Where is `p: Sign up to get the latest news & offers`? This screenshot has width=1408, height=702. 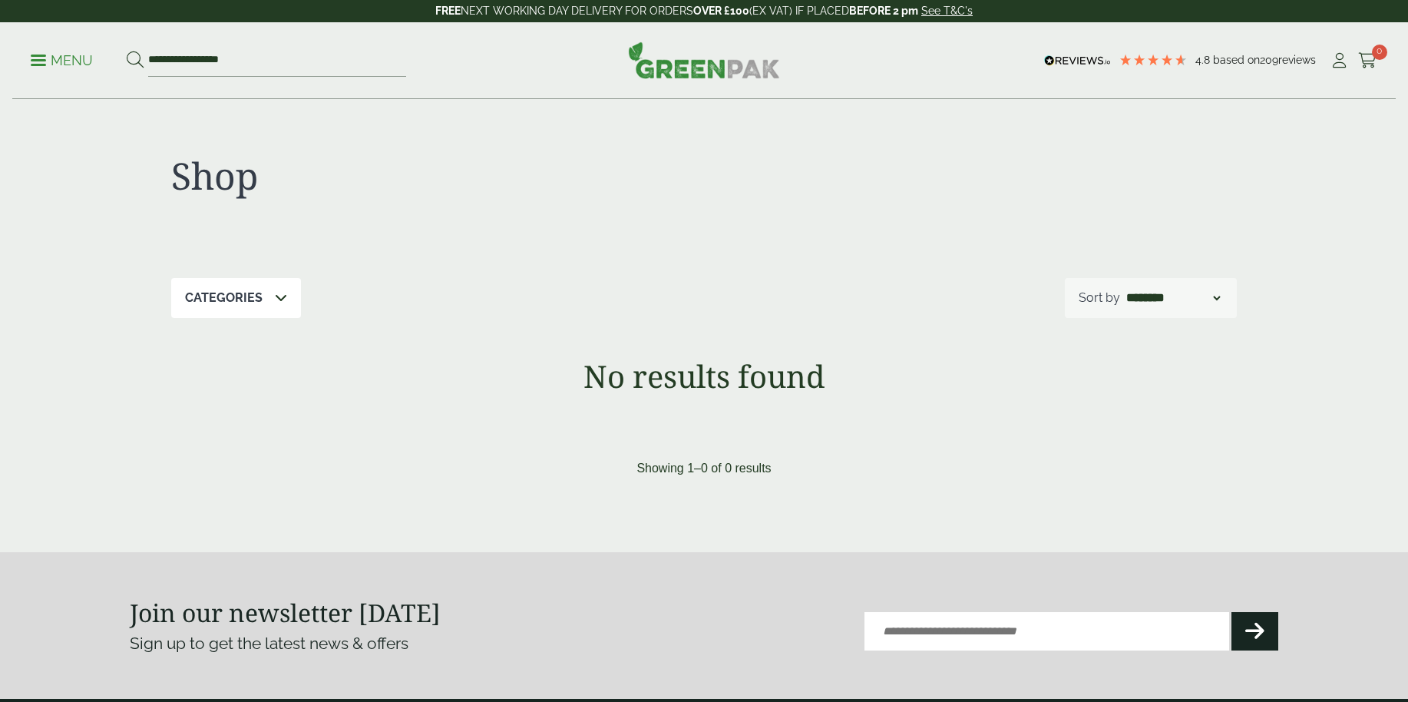 p: Sign up to get the latest news & offers is located at coordinates (388, 643).